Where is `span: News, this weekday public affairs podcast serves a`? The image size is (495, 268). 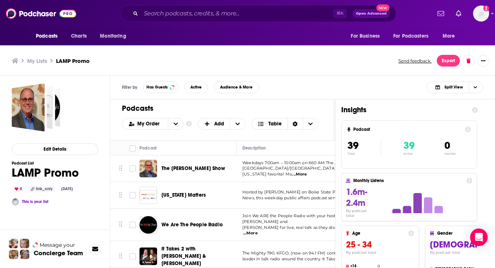 span: News, this weekday public affairs podcast serves a is located at coordinates (293, 198).